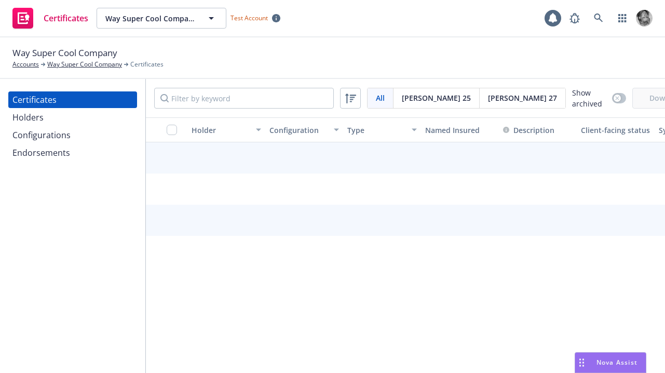  I want to click on a: Endorsements, so click(73, 153).